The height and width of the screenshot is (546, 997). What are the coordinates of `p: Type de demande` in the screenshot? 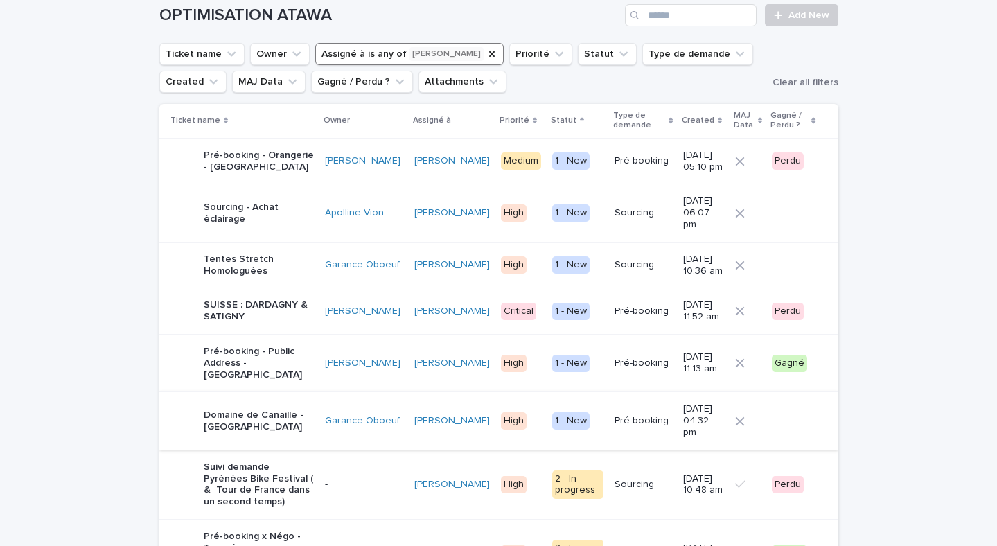 It's located at (639, 121).